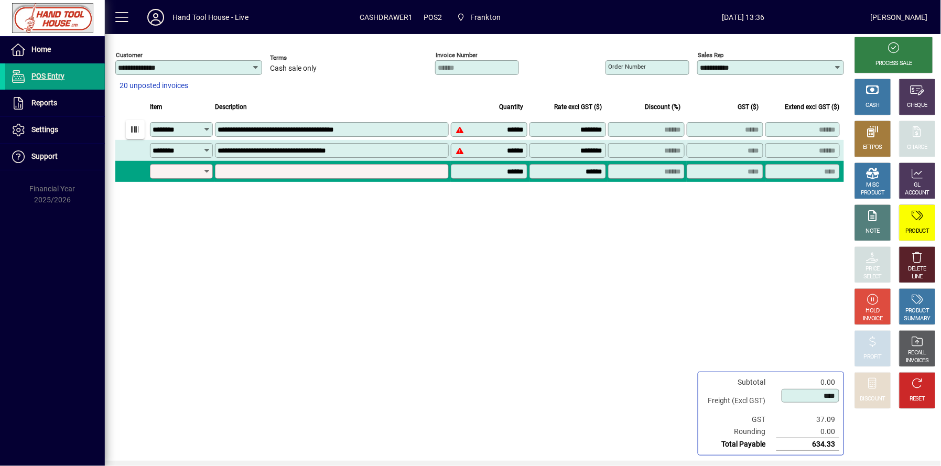  Describe the element at coordinates (917, 185) in the screenshot. I see `div: GL` at that location.